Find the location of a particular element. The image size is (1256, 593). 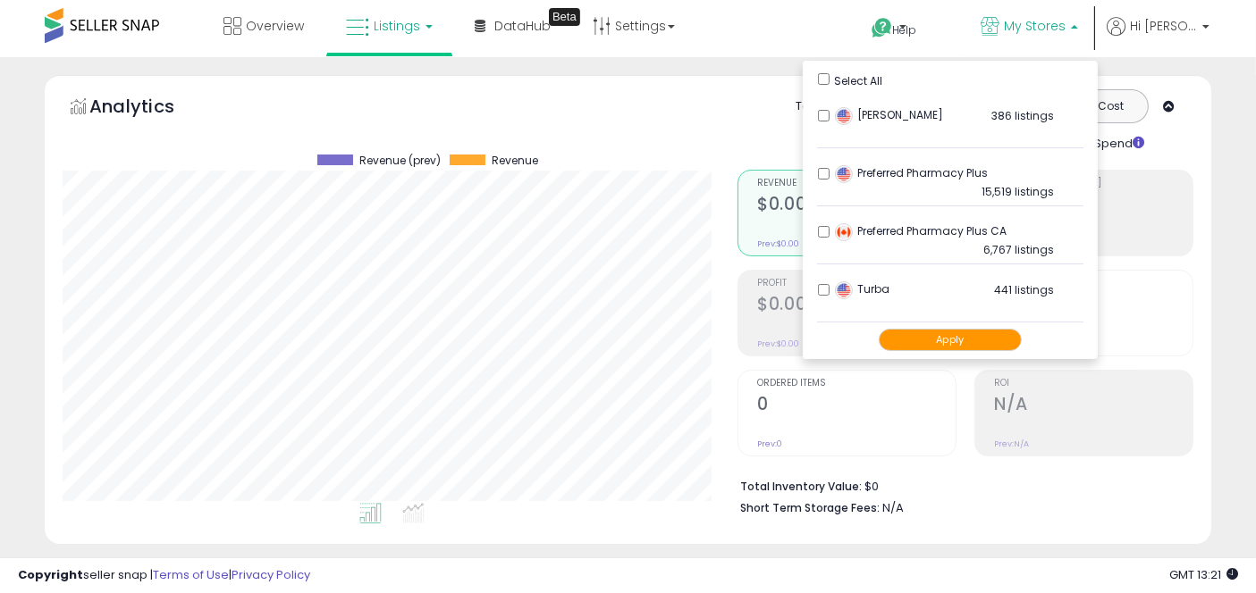

span: ROI is located at coordinates (1093, 383).